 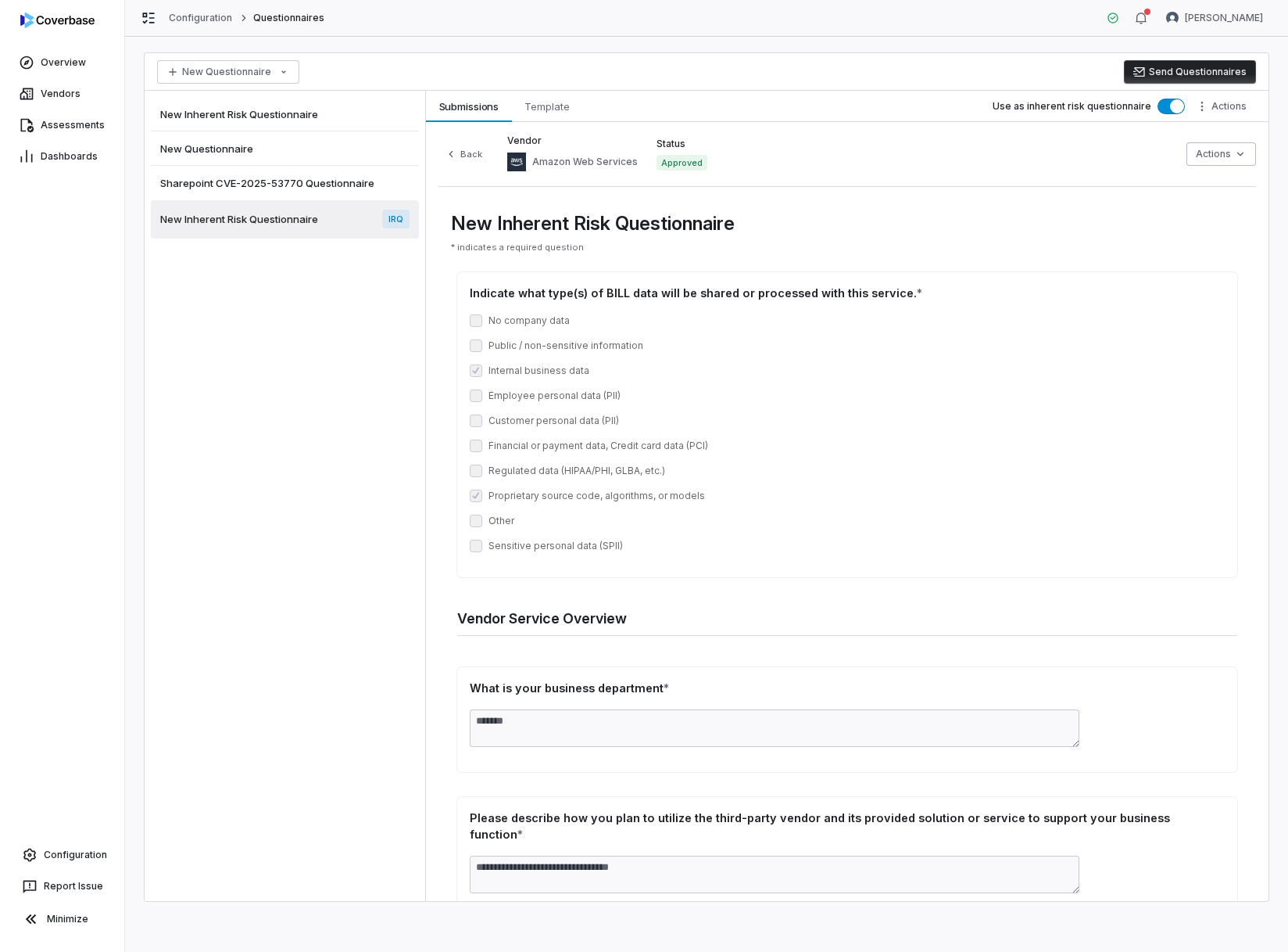 I want to click on a: New Inherent Risk QuestionnaireIRQ, so click(x=285, y=219).